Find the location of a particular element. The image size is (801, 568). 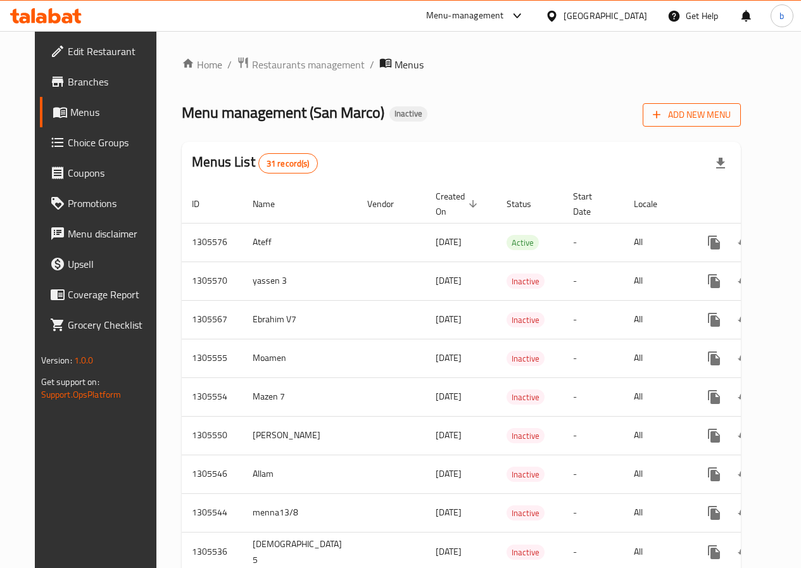

td: 1305550 is located at coordinates (212, 435).